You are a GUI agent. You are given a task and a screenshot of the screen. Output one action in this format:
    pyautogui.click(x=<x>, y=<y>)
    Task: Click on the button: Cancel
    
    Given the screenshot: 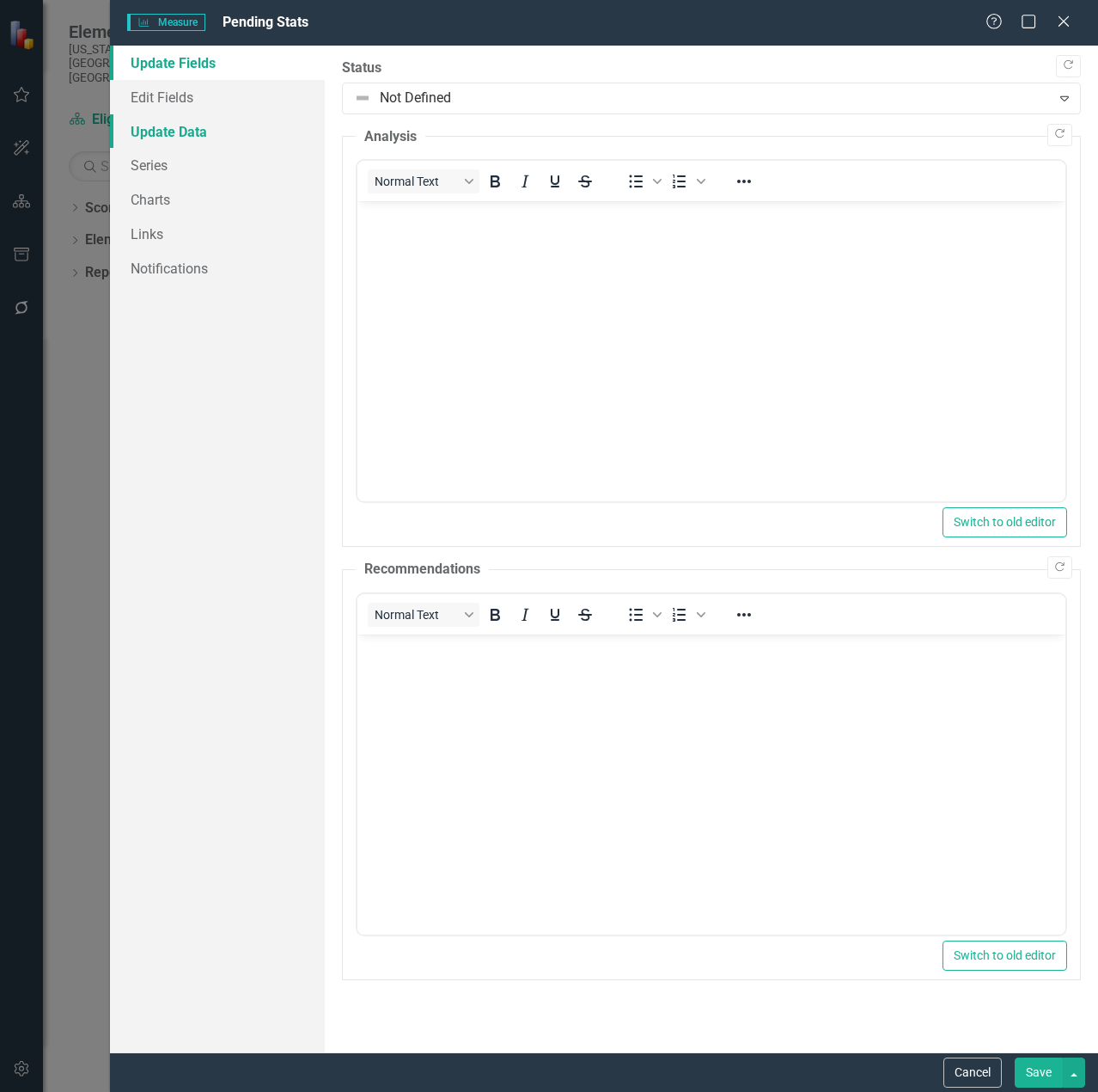 What is the action you would take?
    pyautogui.click(x=972, y=1072)
    